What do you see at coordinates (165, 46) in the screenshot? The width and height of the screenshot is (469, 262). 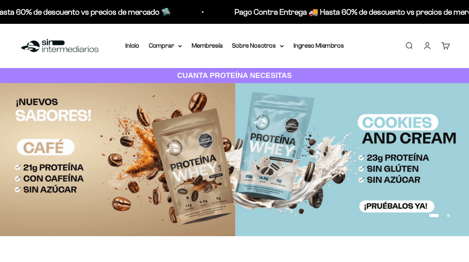 I see `summary: Comprar` at bounding box center [165, 46].